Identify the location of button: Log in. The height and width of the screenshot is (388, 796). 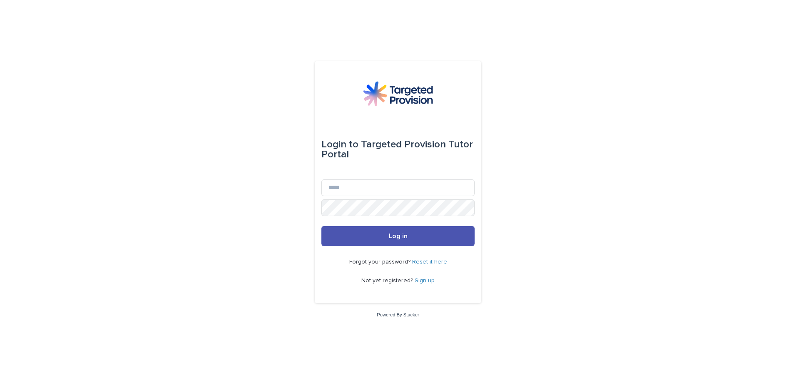
(398, 236).